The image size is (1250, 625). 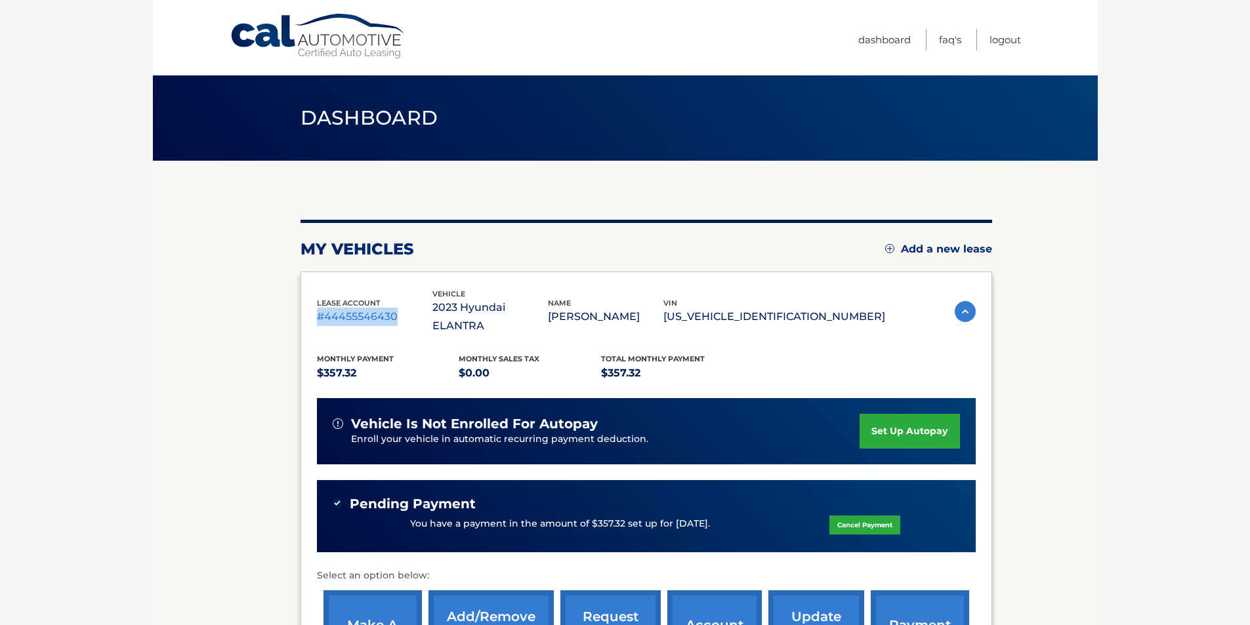 I want to click on a: Add a new lease, so click(x=938, y=249).